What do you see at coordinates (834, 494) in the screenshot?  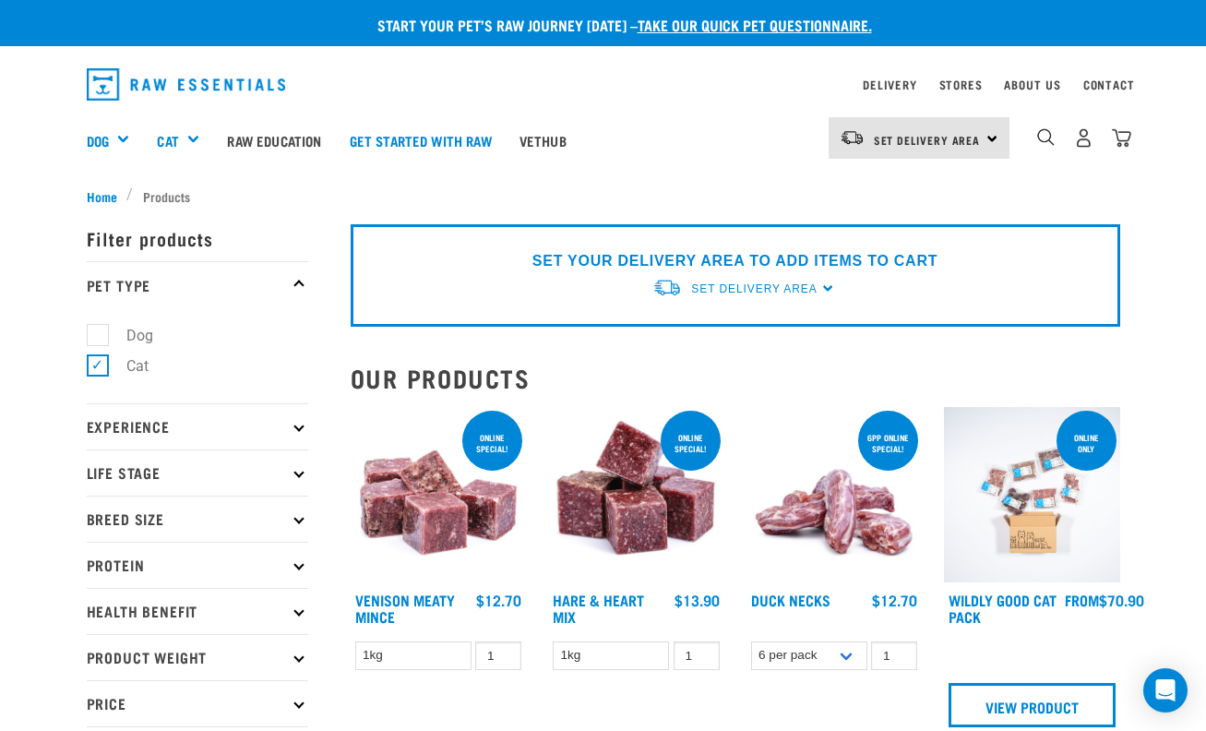 I see `img: Pile Of Duck Necks For Pets` at bounding box center [834, 494].